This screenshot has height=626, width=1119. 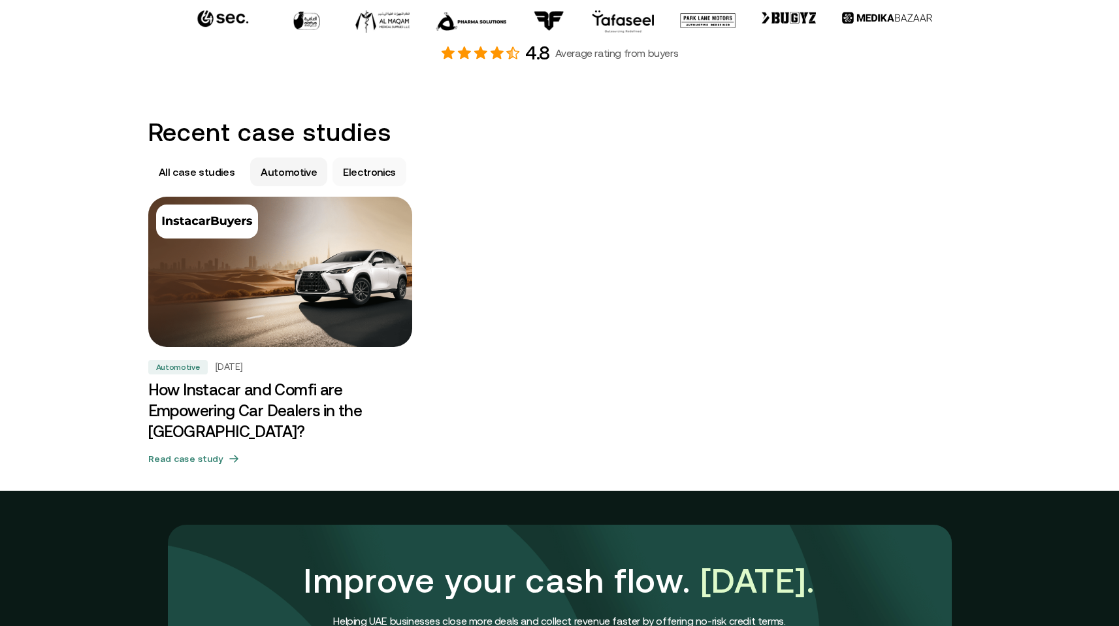 I want to click on div: Automotive, so click(x=178, y=367).